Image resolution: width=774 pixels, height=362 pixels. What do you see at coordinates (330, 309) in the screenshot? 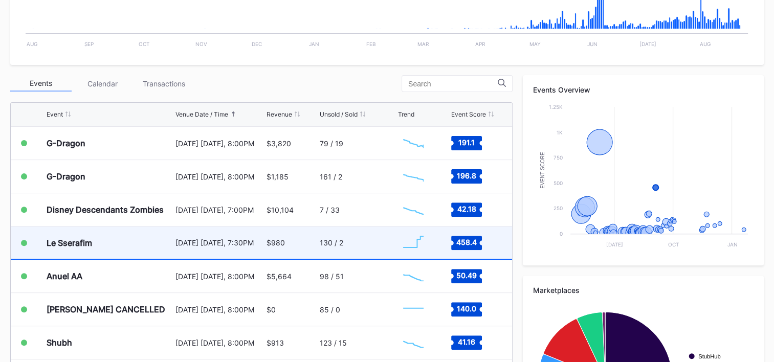
I see `div: 85 / 0` at bounding box center [330, 309].